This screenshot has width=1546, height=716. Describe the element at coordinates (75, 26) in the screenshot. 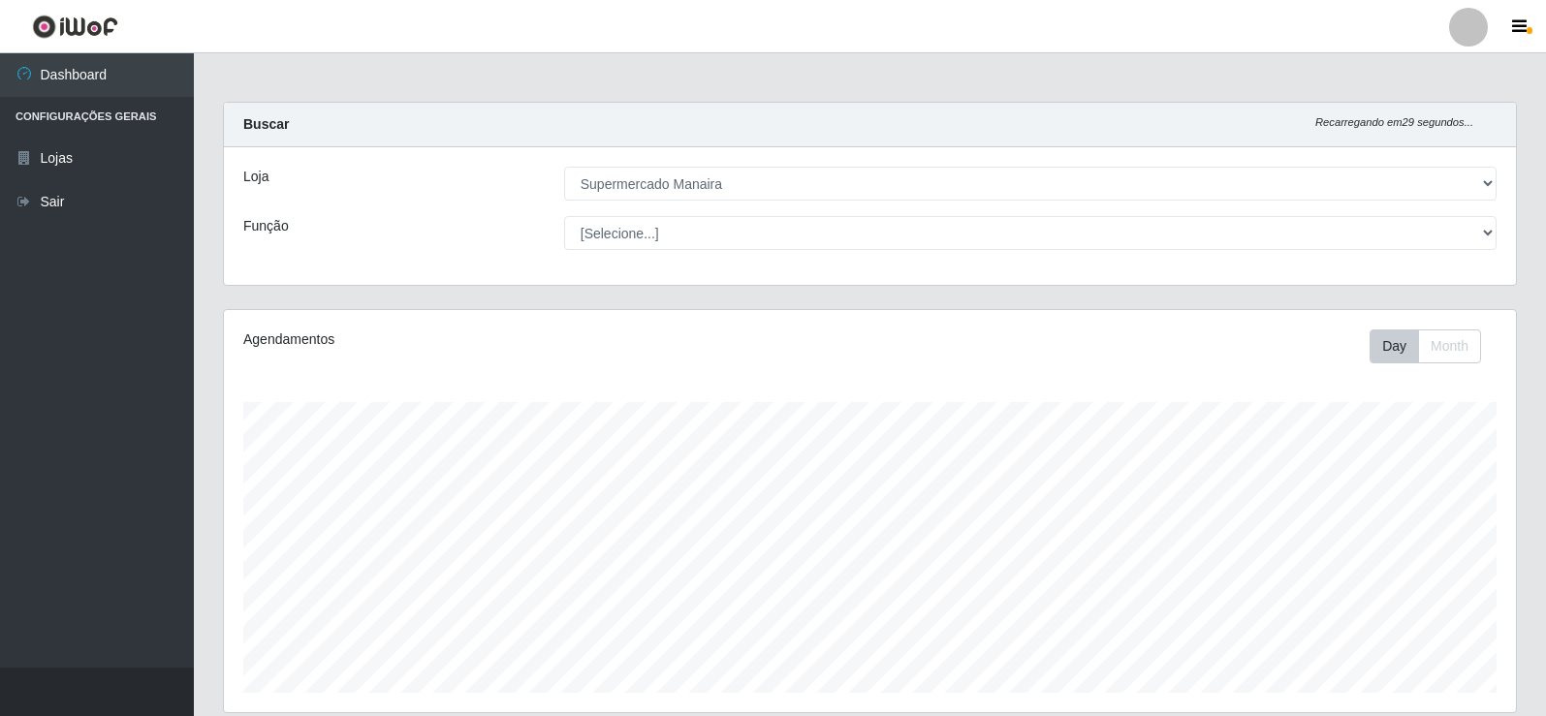

I see `img: CoreUI Logo` at that location.